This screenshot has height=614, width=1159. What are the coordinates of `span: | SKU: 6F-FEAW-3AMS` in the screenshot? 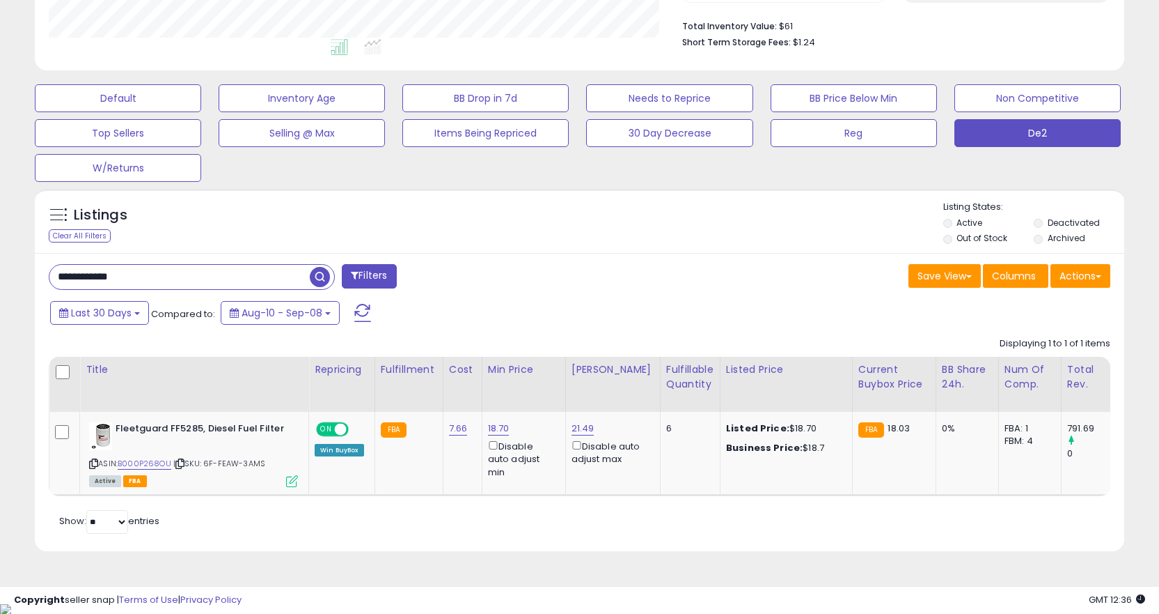 It's located at (219, 463).